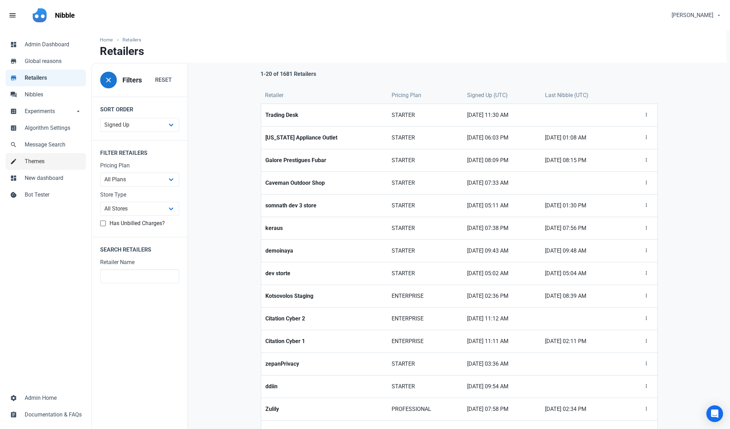  Describe the element at coordinates (324, 160) in the screenshot. I see `a: Galore Prestigues Fubar` at that location.